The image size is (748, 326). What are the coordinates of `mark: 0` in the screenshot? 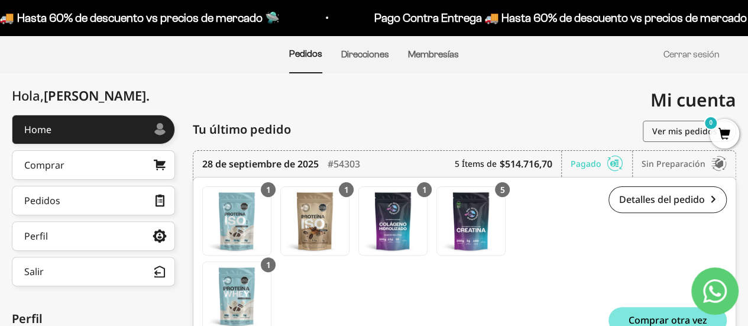 It's located at (711, 123).